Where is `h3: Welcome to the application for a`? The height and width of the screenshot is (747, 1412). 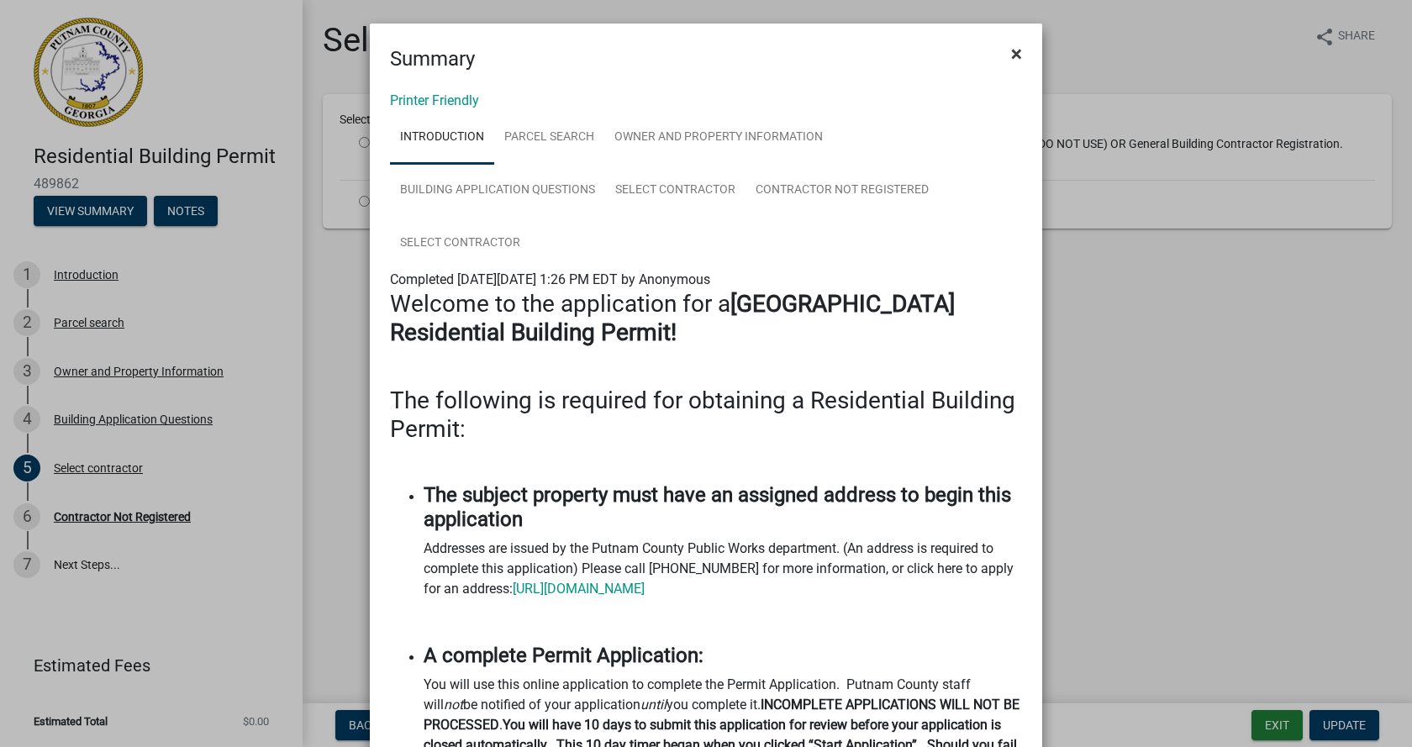
h3: Welcome to the application for a is located at coordinates (706, 318).